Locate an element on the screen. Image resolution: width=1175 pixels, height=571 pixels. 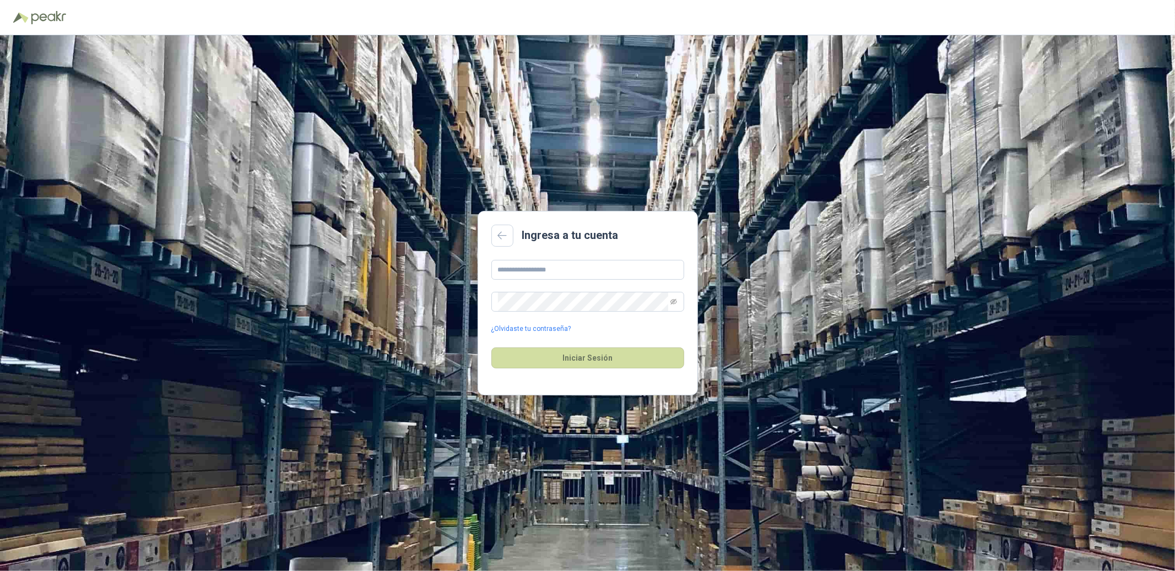
span: eye-invisible is located at coordinates (674, 302).